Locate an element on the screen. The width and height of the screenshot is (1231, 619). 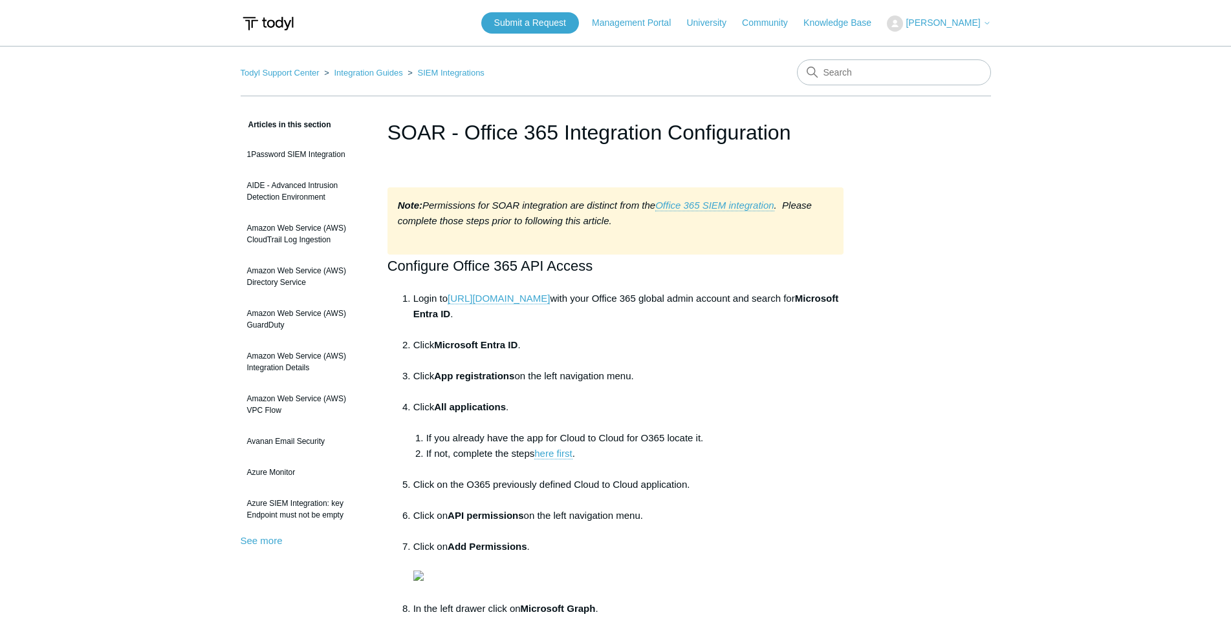
a: SIEM Integrations is located at coordinates (451, 72).